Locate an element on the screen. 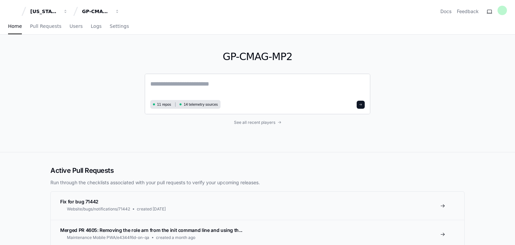  button: GP-CMAG-MP2 is located at coordinates (101, 11).